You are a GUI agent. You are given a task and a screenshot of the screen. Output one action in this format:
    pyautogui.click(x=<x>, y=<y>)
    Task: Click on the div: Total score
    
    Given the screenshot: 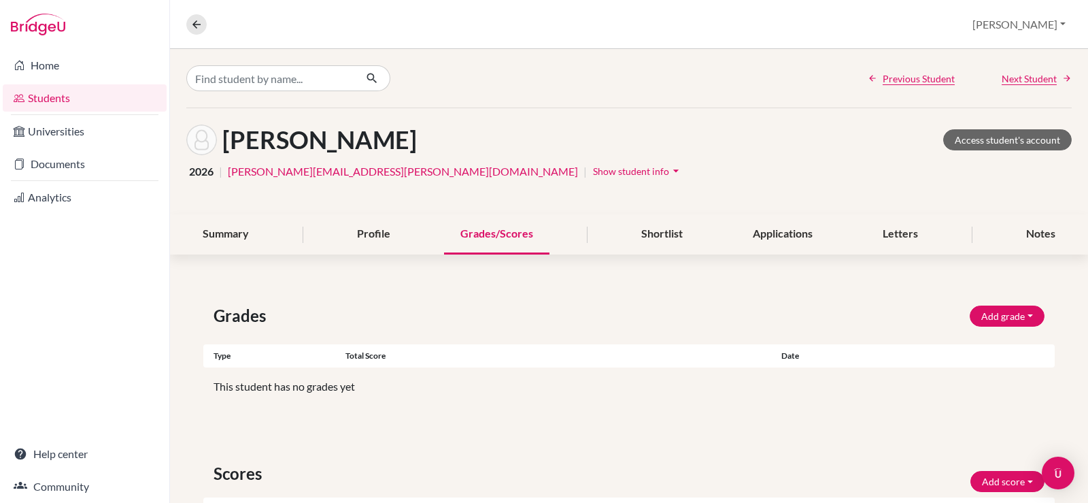 What is the action you would take?
    pyautogui.click(x=558, y=356)
    